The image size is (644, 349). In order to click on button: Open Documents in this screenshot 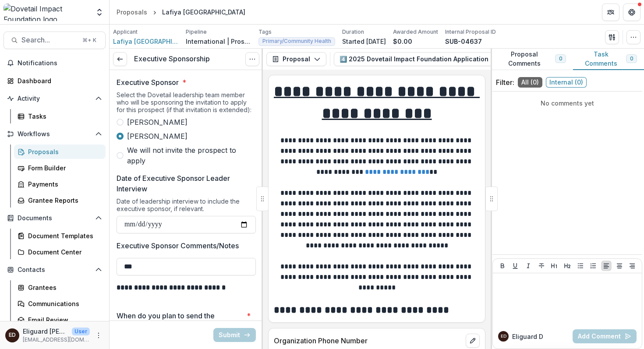, I will do `click(54, 218)`.